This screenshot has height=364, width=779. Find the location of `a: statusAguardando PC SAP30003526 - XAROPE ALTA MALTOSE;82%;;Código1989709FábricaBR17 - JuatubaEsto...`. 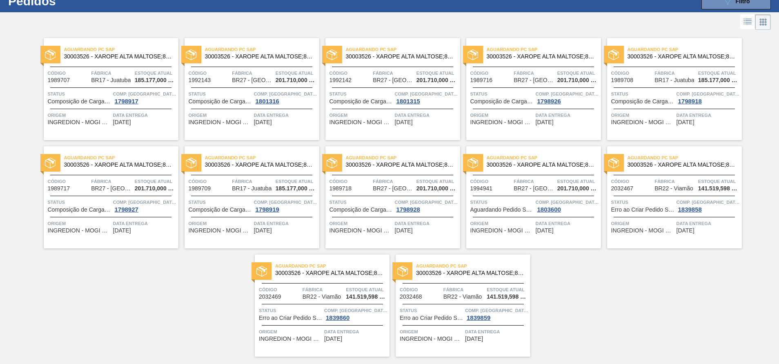

a: statusAguardando PC SAP30003526 - XAROPE ALTA MALTOSE;82%;;Código1989709FábricaBR17 - JuatubaEsto... is located at coordinates (249, 197).